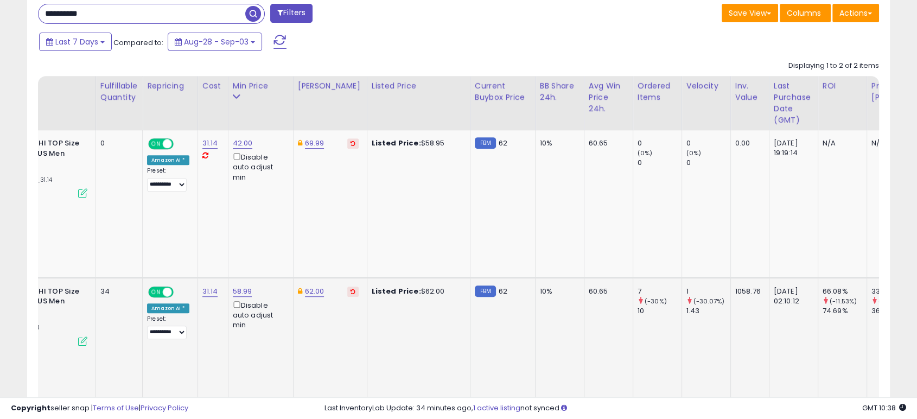 This screenshot has height=419, width=917. Describe the element at coordinates (116, 408) in the screenshot. I see `a: Terms of Use` at that location.